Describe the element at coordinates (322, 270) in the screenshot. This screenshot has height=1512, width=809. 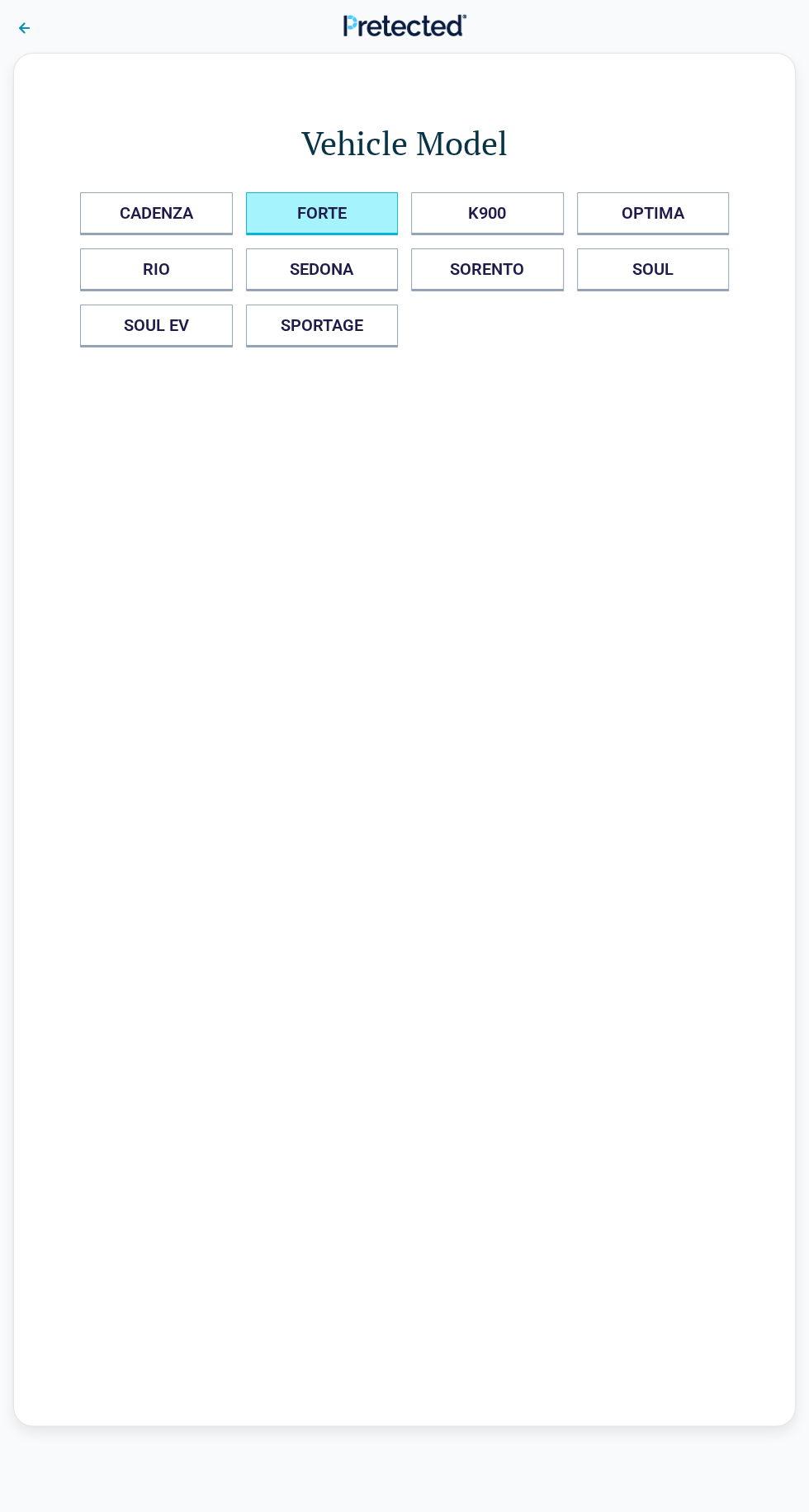
I see `button: SEDONA` at that location.